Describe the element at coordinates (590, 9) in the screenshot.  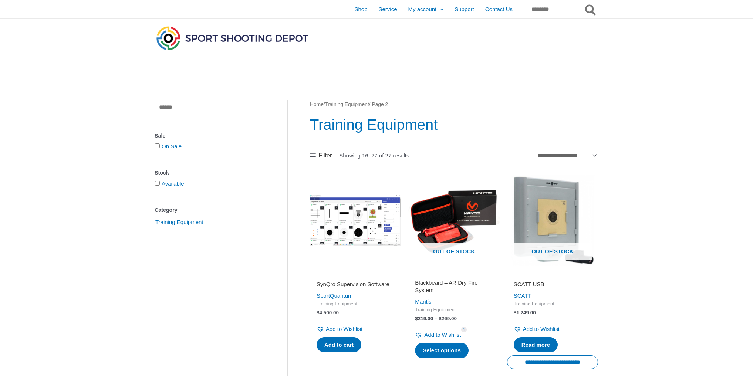
I see `button: Search` at that location.